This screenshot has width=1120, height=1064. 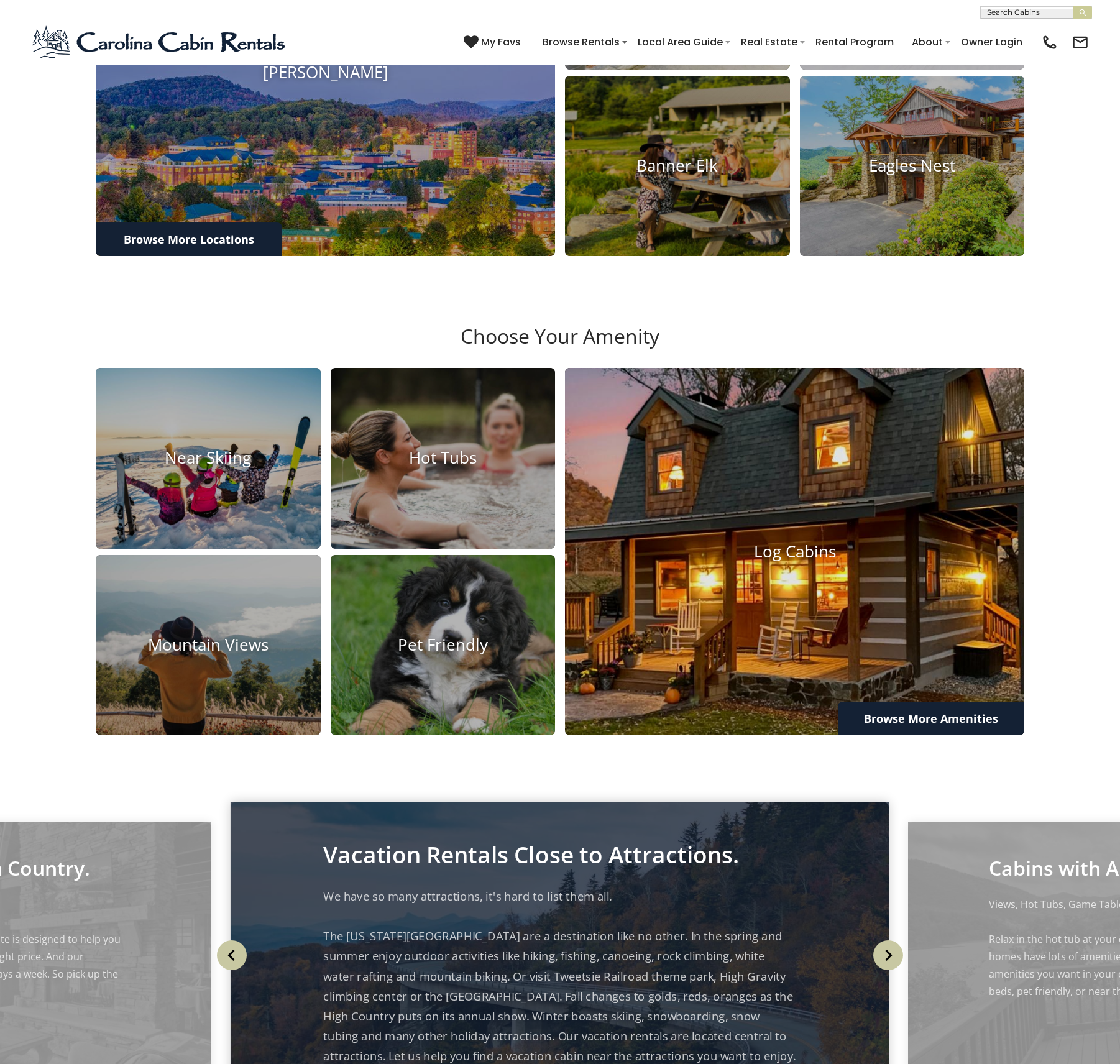 I want to click on a: Mountain Views, so click(x=209, y=645).